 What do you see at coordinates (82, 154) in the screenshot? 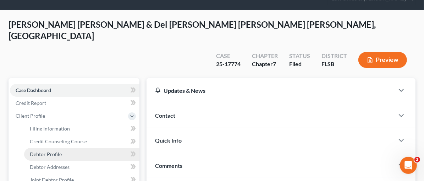
I see `a: Debtor Profile` at bounding box center [82, 154].